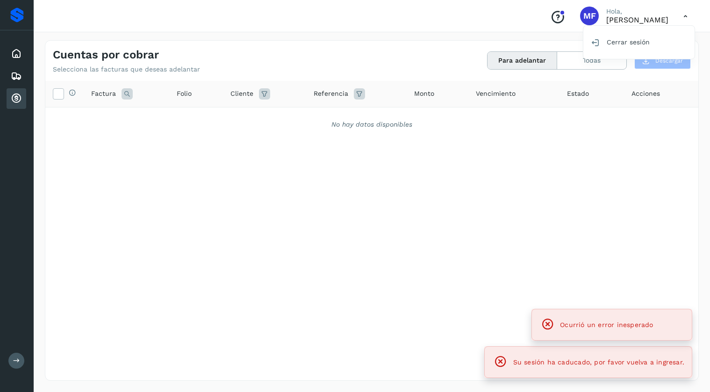 Image resolution: width=710 pixels, height=392 pixels. What do you see at coordinates (606, 325) in the screenshot?
I see `span: Ocurrió un error inesperado` at bounding box center [606, 325].